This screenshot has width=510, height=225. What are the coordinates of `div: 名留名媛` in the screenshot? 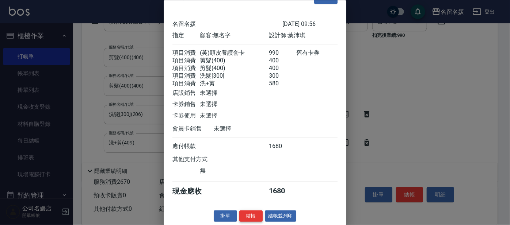 It's located at (227, 24).